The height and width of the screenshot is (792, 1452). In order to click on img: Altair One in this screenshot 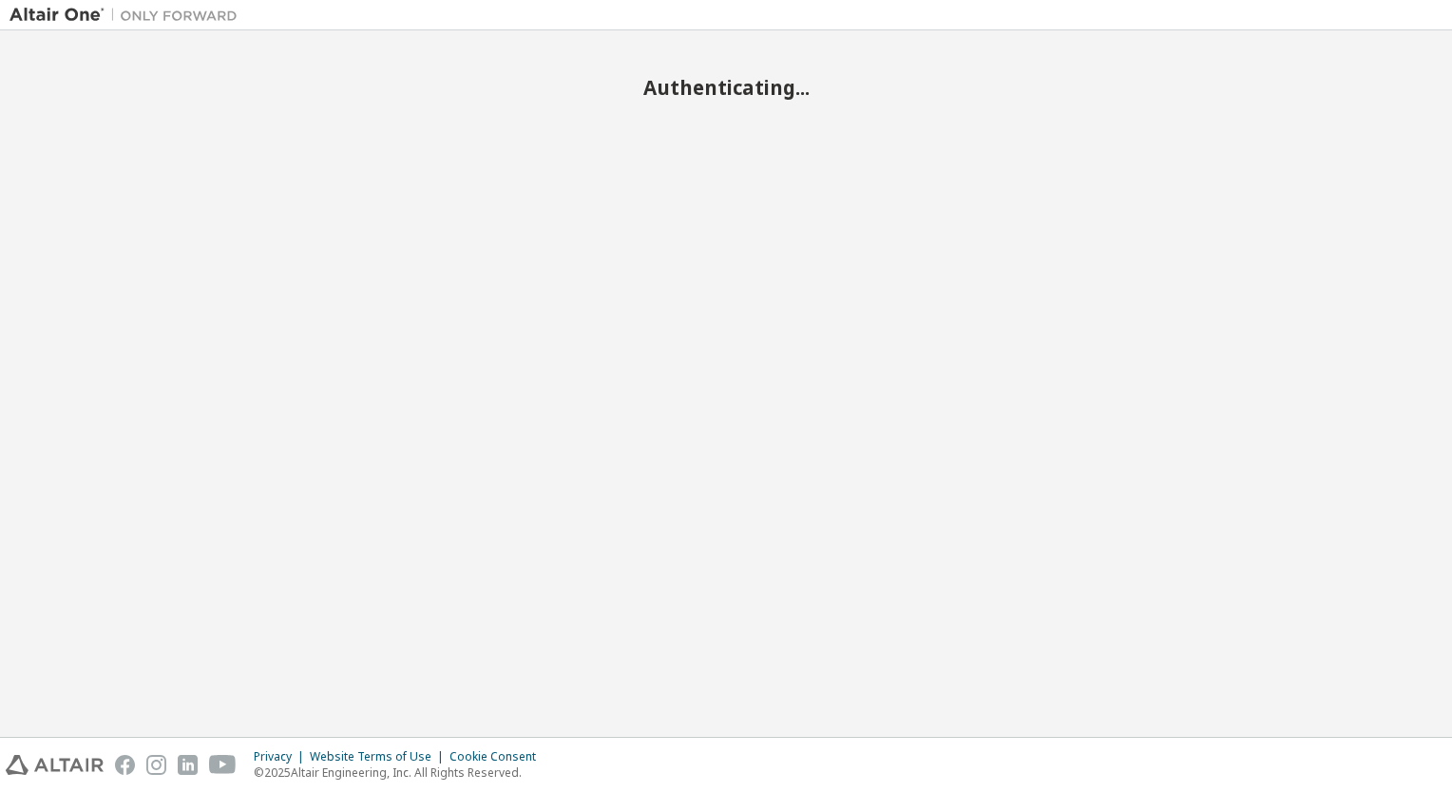, I will do `click(128, 15)`.